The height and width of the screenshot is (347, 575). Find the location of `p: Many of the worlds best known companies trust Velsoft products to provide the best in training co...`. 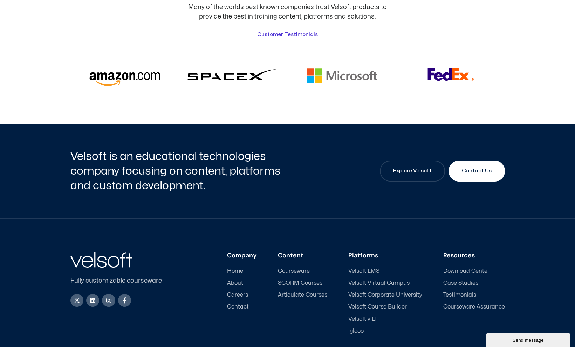

p: Many of the worlds best known companies trust Velsoft products to provide the best in training co... is located at coordinates (288, 12).